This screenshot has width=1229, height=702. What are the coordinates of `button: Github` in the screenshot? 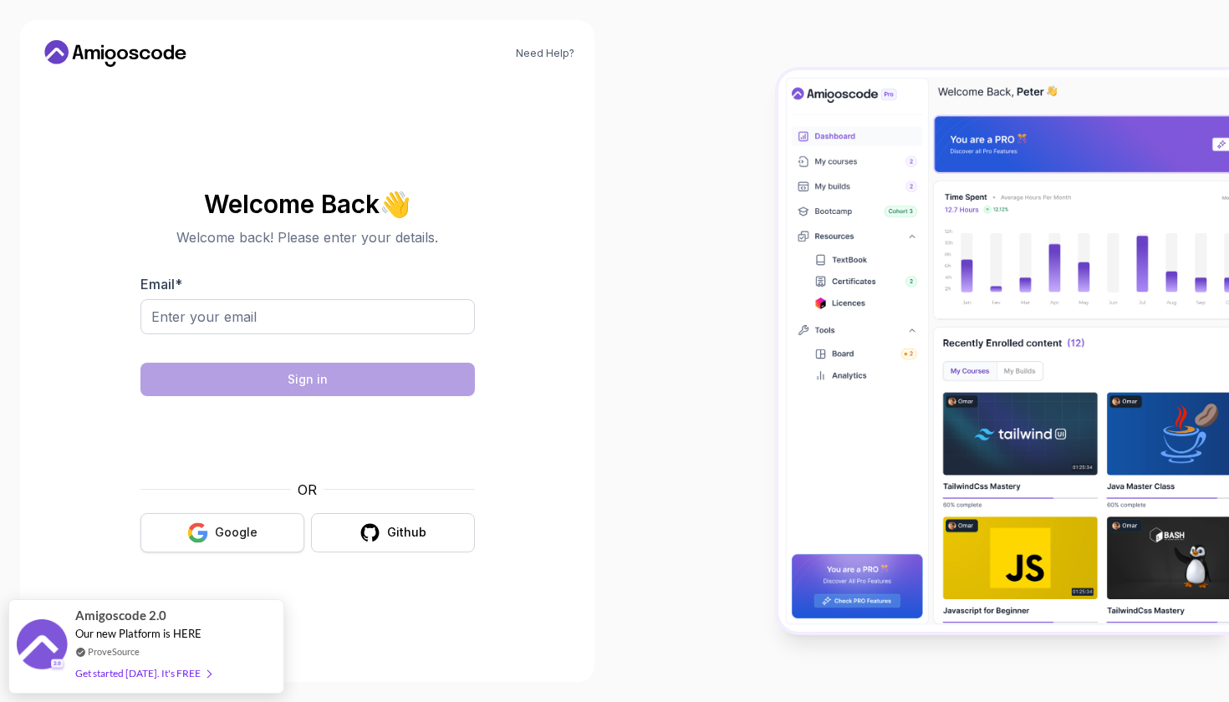 It's located at (393, 533).